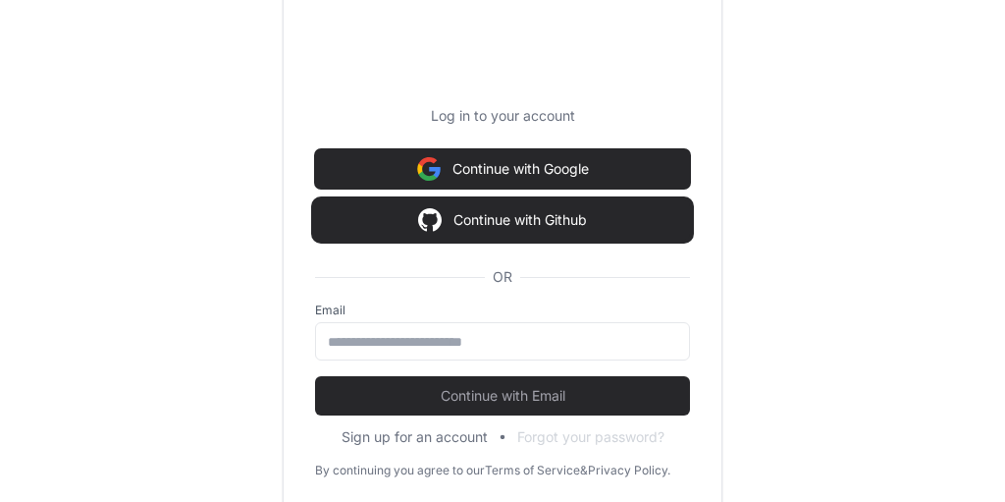 Image resolution: width=1005 pixels, height=502 pixels. I want to click on span: Continue with Email, so click(503, 396).